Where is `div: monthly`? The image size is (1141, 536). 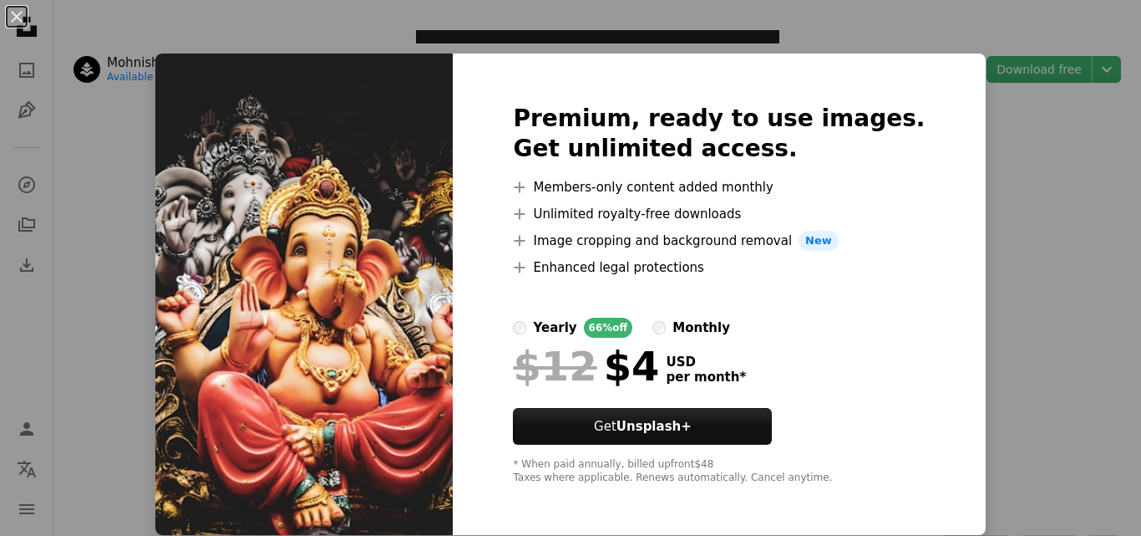 div: monthly is located at coordinates (701, 328).